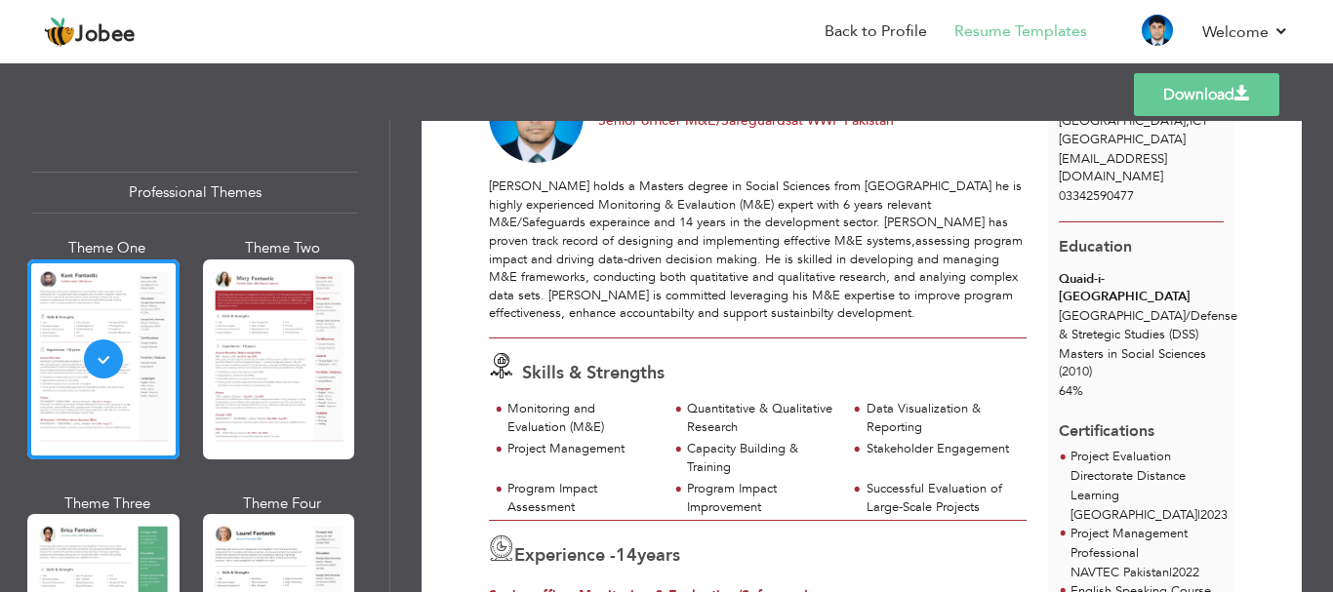  I want to click on label: years, so click(648, 556).